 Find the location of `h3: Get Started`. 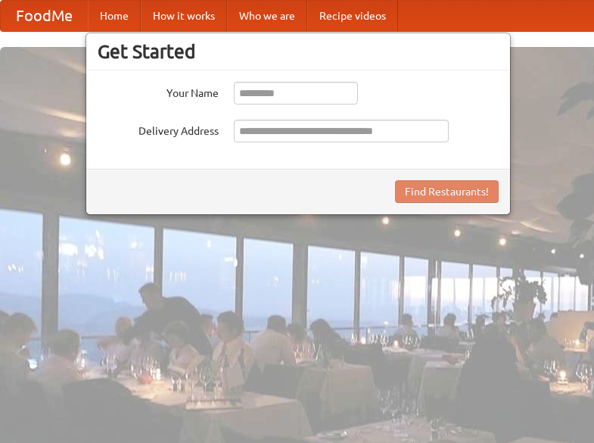

h3: Get Started is located at coordinates (298, 51).